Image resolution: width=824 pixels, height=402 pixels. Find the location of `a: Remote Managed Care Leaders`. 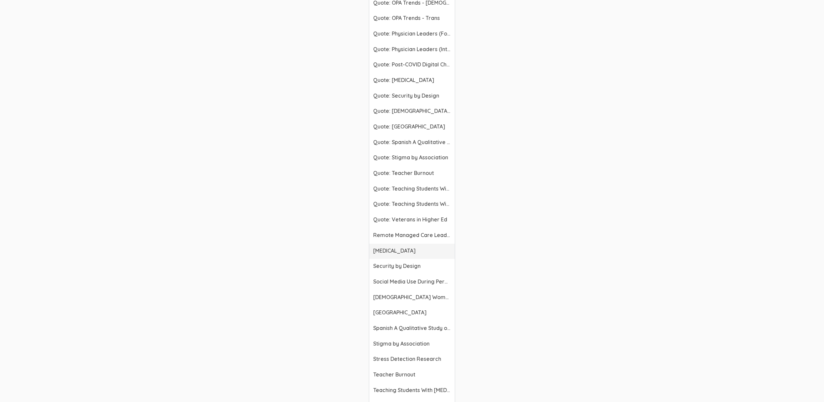

a: Remote Managed Care Leaders is located at coordinates (412, 236).